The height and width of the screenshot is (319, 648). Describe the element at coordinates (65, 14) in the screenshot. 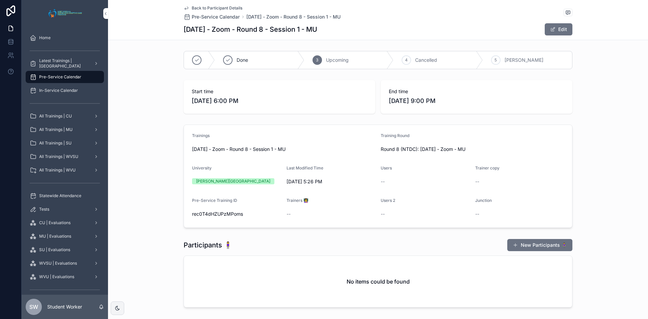

I see `img: App logo` at that location.